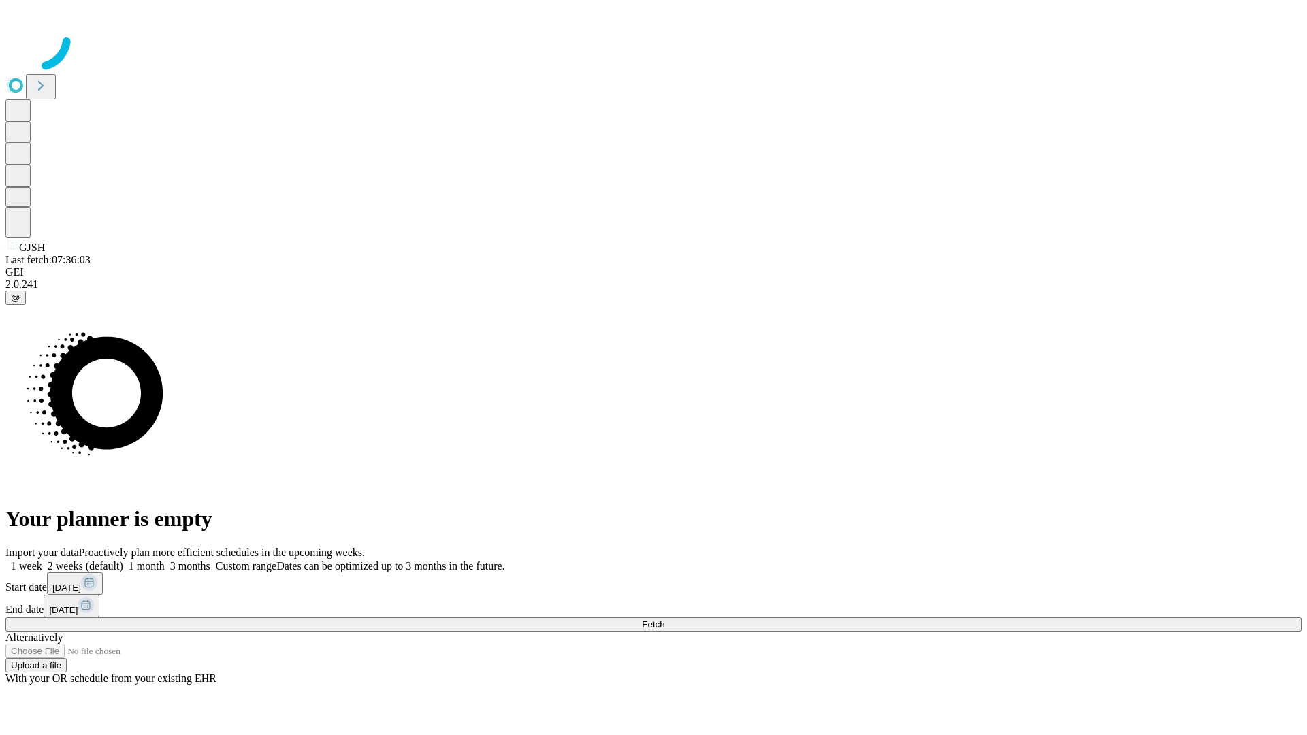 The height and width of the screenshot is (735, 1307). Describe the element at coordinates (85, 566) in the screenshot. I see `span: 2 weeks (default)` at that location.